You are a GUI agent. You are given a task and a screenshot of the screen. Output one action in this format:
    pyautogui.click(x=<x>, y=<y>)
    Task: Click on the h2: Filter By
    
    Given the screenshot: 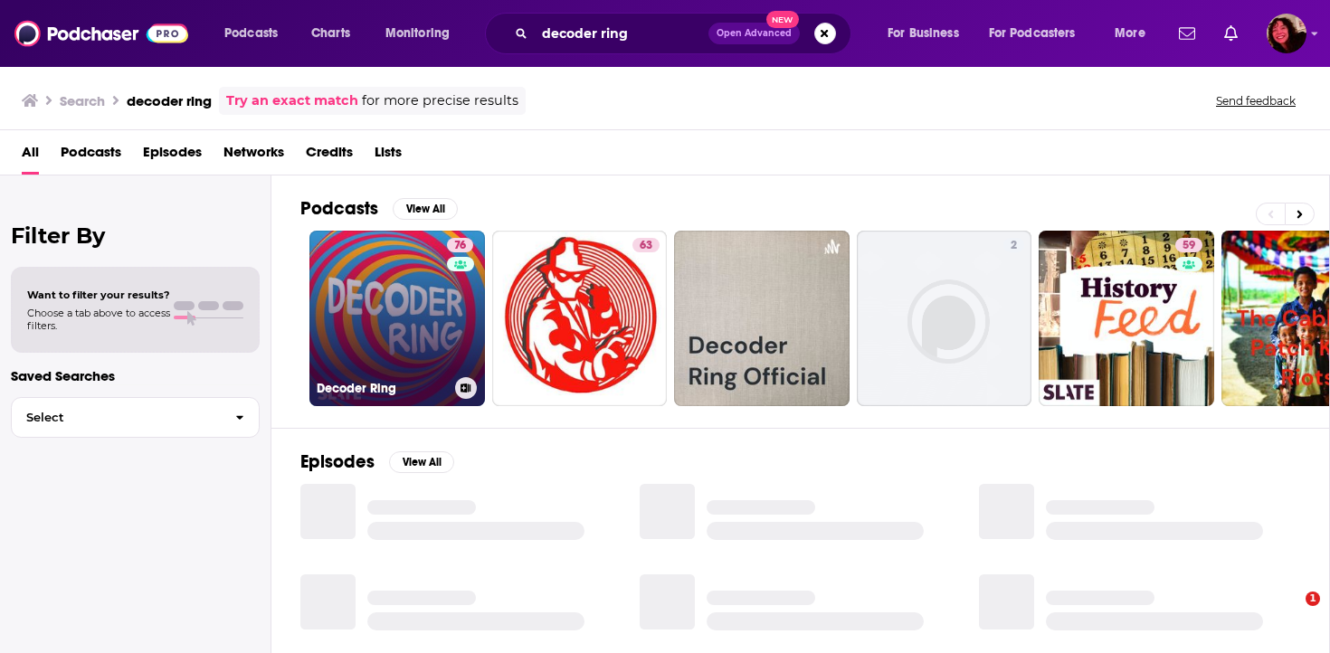 What is the action you would take?
    pyautogui.click(x=135, y=235)
    